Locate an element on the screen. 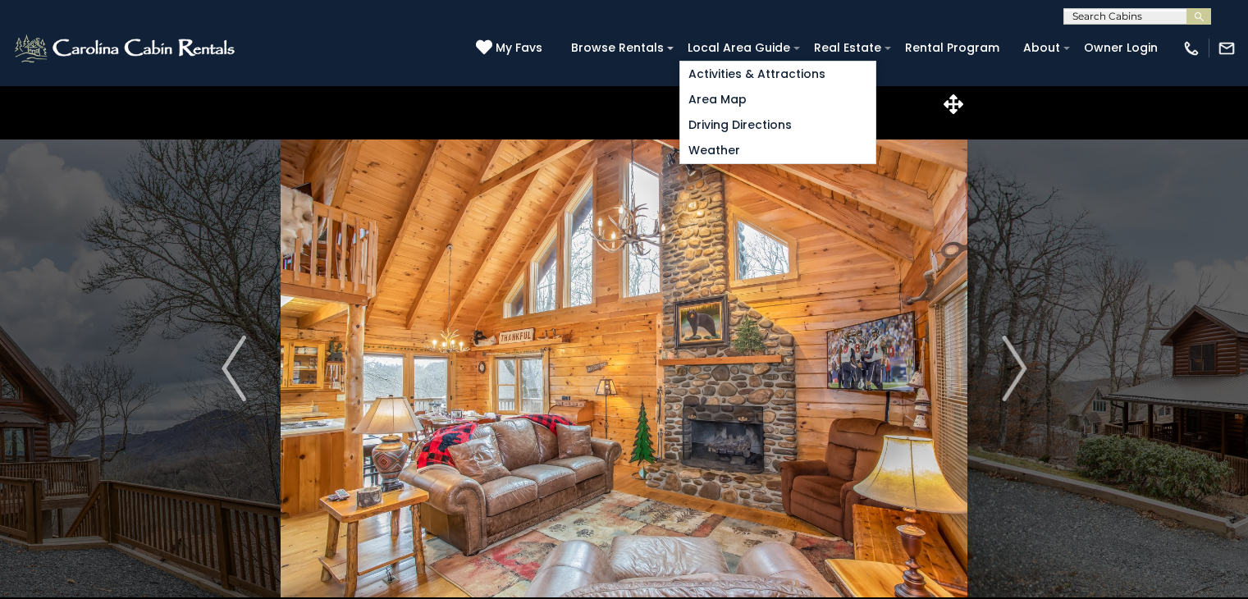  a: Driving Directions is located at coordinates (778, 125).